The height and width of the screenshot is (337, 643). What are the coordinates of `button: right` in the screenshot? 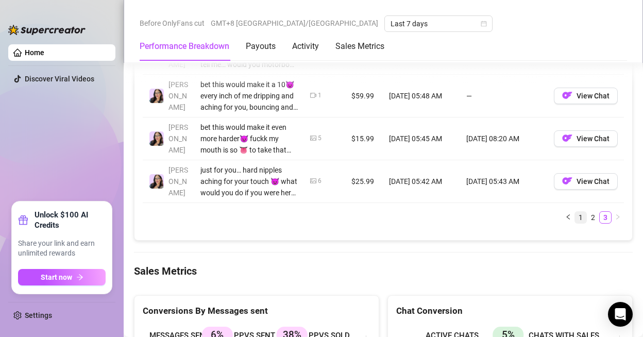 It's located at (617, 217).